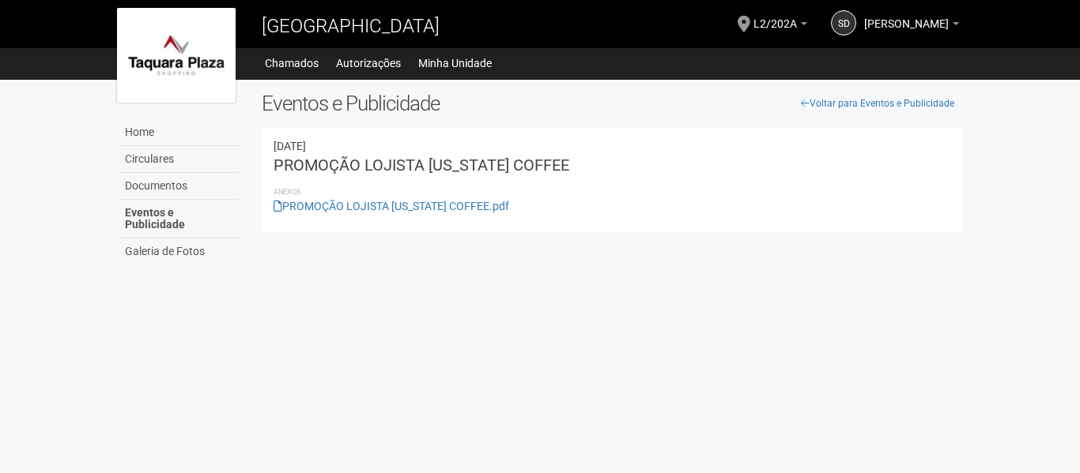 The image size is (1080, 473). I want to click on img: logo.jpg, so click(176, 55).